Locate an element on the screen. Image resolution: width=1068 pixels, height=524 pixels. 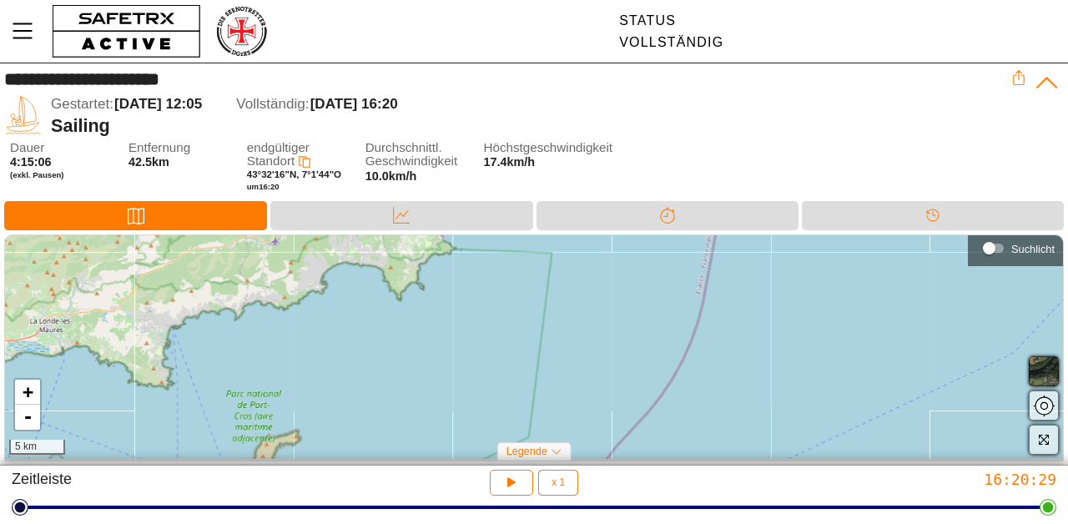
img: SAILING.svg is located at coordinates (23, 115).